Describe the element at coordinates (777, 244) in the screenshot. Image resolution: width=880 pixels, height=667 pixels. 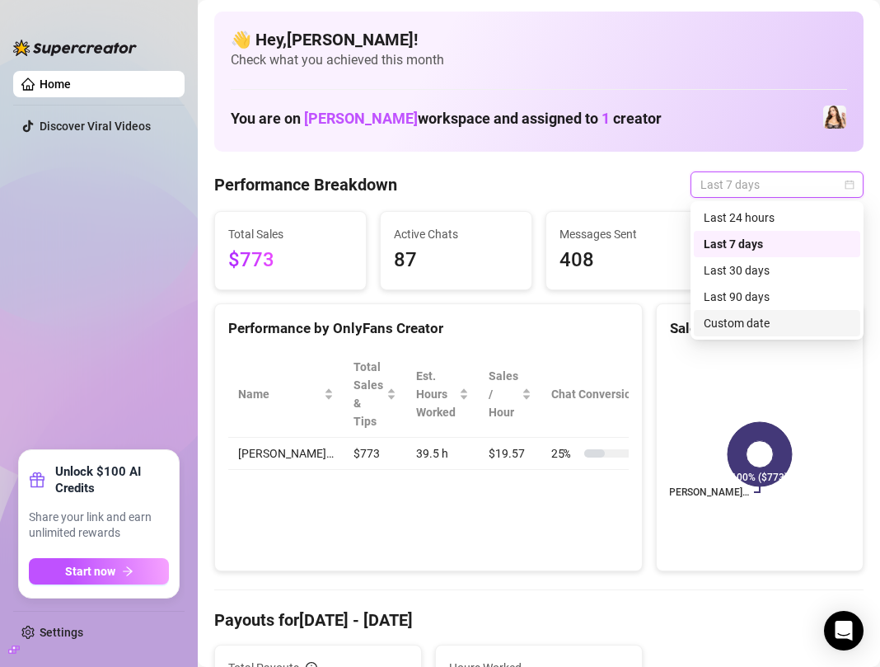
I see `div: Last 7 days` at that location.